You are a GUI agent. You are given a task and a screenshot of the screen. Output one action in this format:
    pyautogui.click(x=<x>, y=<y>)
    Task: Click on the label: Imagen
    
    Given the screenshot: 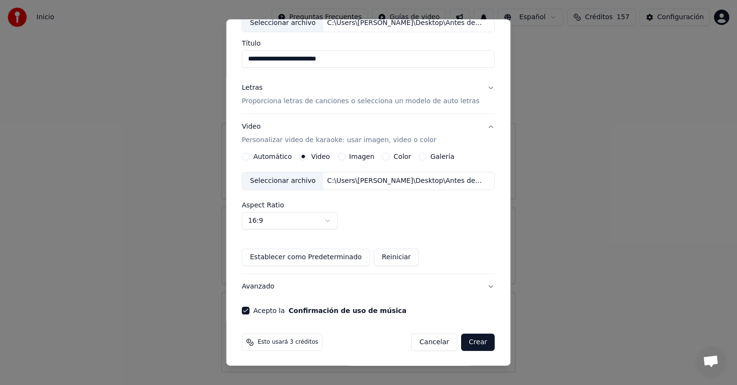 What is the action you would take?
    pyautogui.click(x=362, y=156)
    